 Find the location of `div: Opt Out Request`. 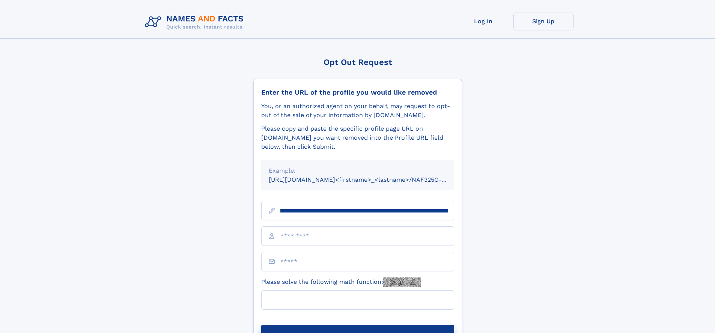

div: Opt Out Request is located at coordinates (358, 62).